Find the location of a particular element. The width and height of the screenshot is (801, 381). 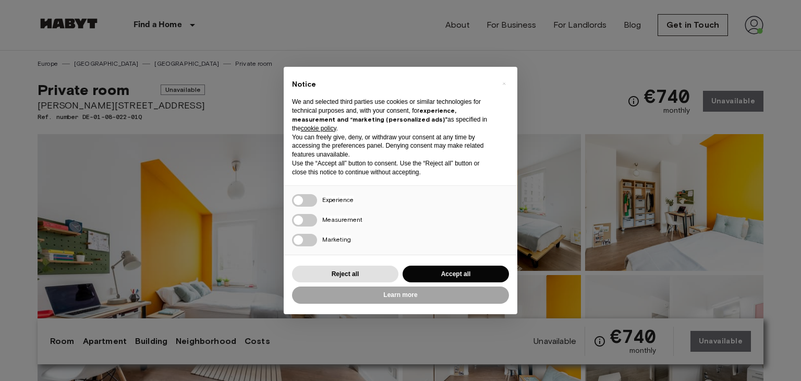

span: Marketing is located at coordinates (336, 239).